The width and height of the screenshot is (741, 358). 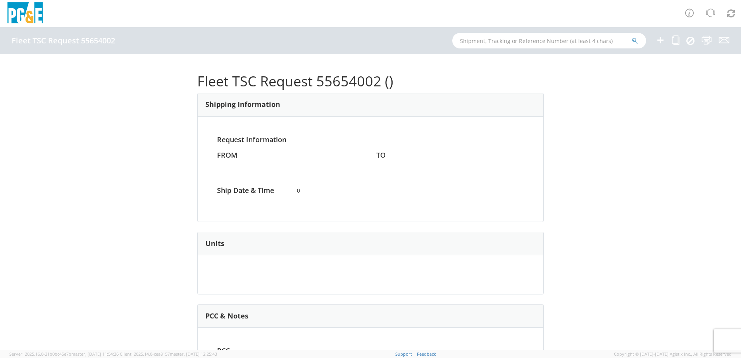 What do you see at coordinates (168, 354) in the screenshot?
I see `span: Client: 2025.14.0-cea8157` at bounding box center [168, 354].